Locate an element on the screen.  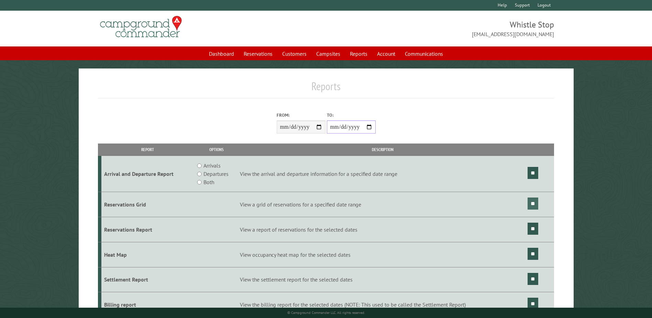
label: Arrivals is located at coordinates (212, 165).